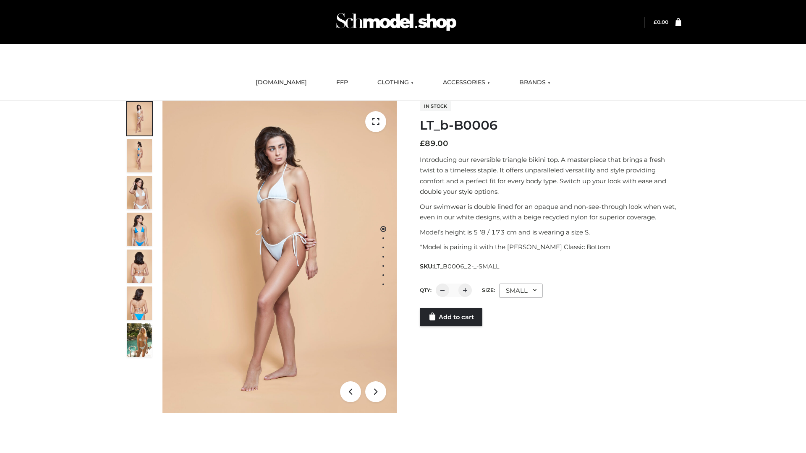 This screenshot has height=453, width=806. I want to click on img: ArielClassicBikiniTop_CloudNine_AzureSky_OW114ECO_1, so click(279, 257).